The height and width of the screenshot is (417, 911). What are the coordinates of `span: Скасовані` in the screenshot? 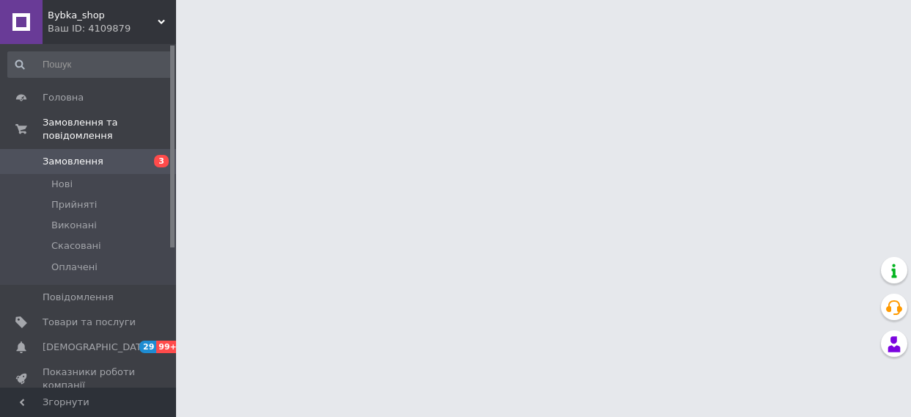 It's located at (76, 246).